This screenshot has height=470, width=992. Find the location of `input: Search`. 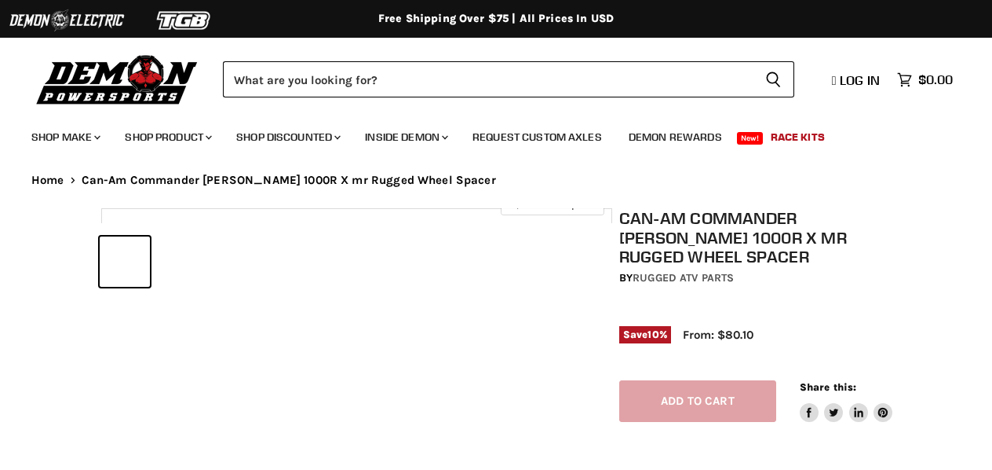

input: Search is located at coordinates (488, 79).